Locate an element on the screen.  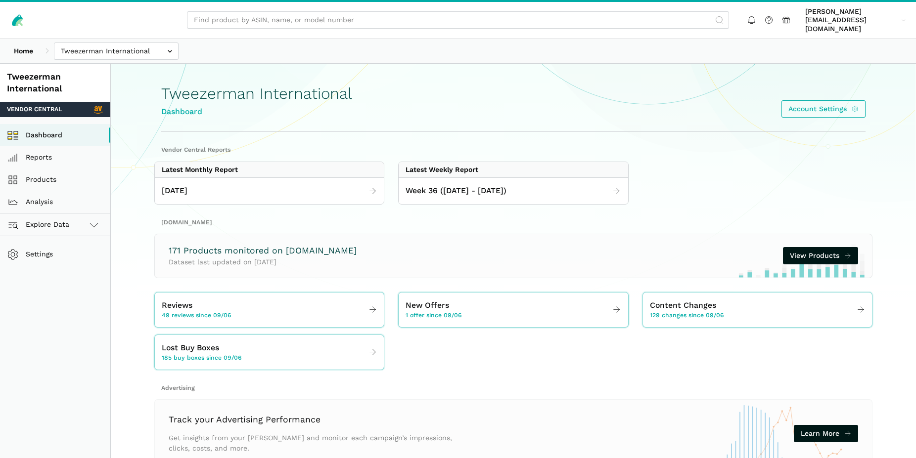
span: New Offers is located at coordinates (427, 306).